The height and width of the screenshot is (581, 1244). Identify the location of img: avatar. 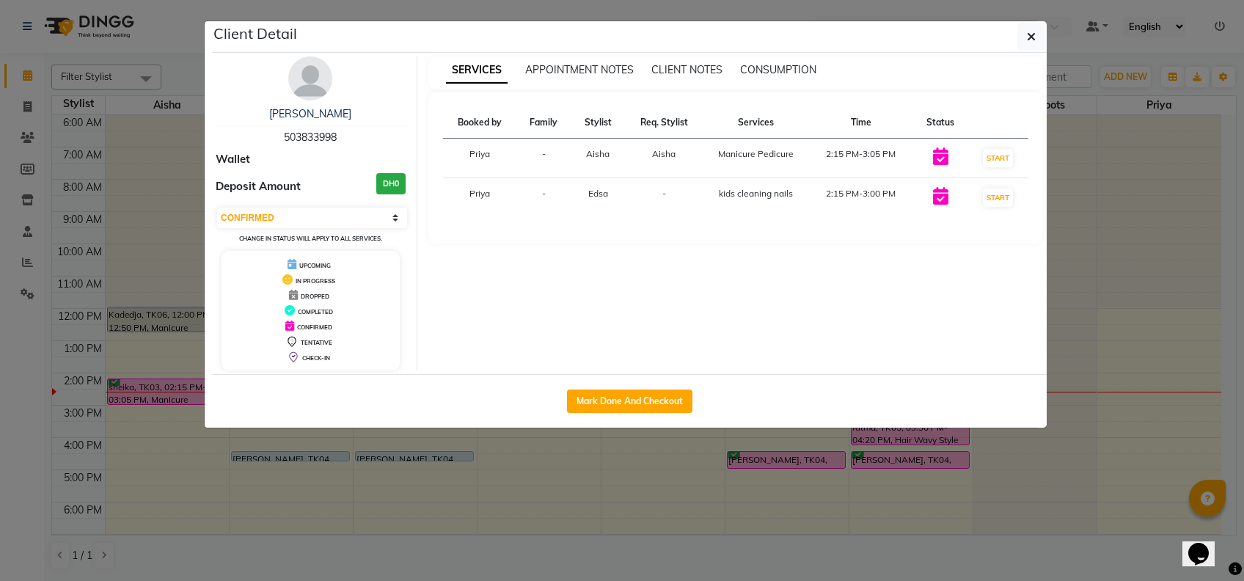
(310, 79).